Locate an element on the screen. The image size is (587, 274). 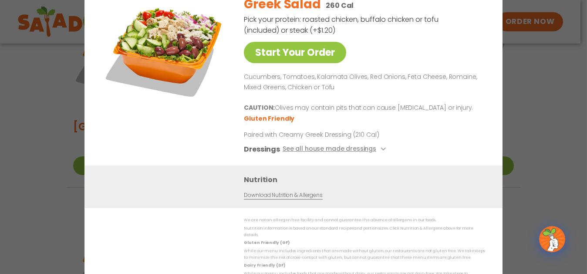
h3: Dressings is located at coordinates (262, 149).